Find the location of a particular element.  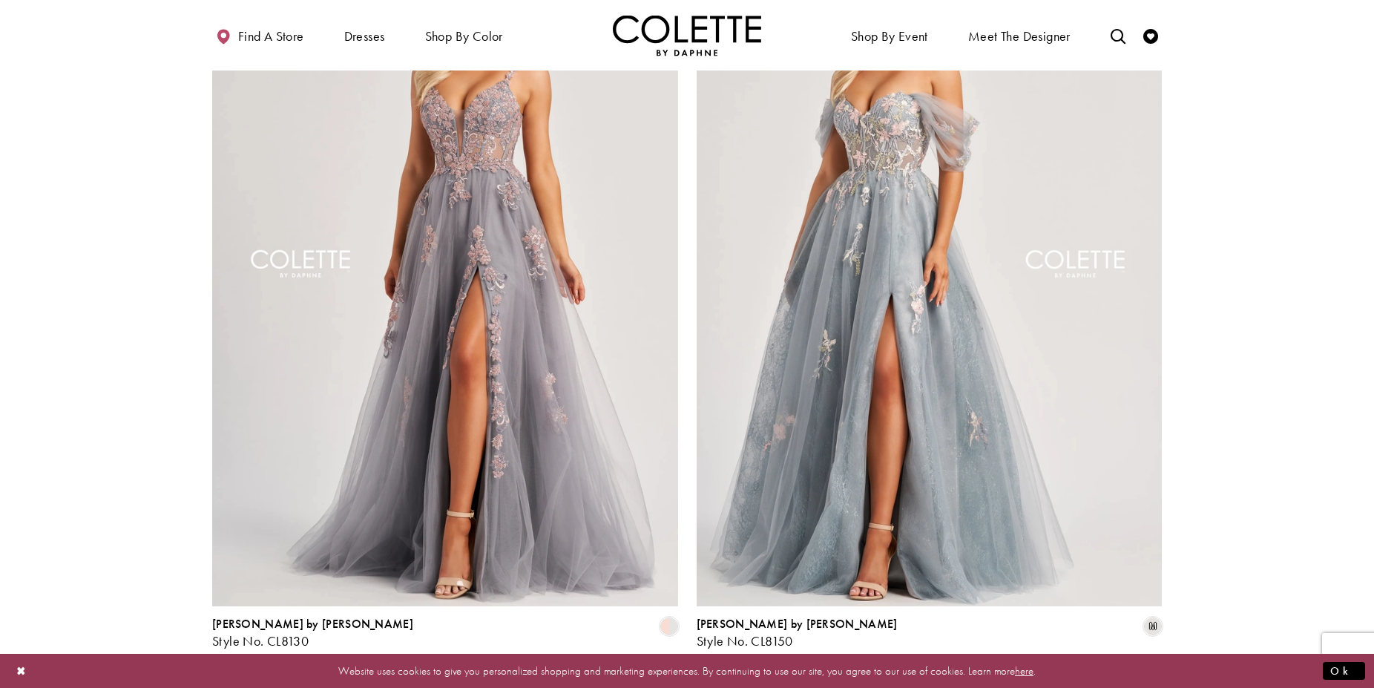

img: Colette by Daphne is located at coordinates (687, 35).